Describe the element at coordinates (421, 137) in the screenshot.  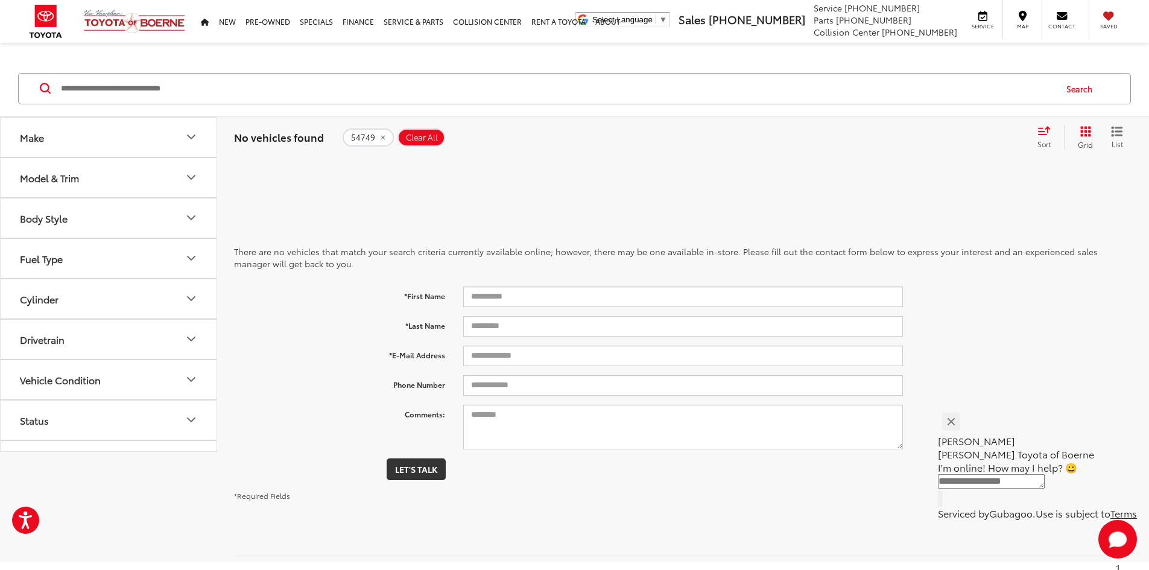
I see `span: Clear All` at that location.